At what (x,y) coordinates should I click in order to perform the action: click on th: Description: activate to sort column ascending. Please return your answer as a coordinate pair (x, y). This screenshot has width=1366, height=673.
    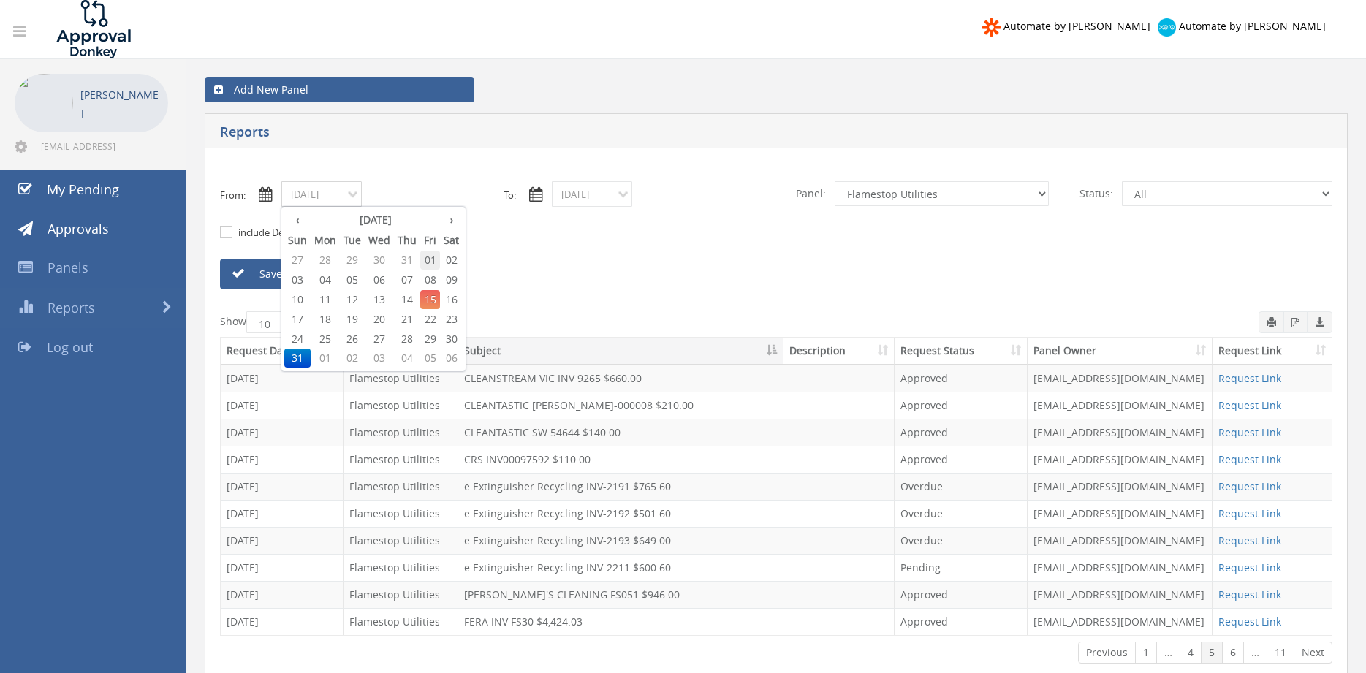
    Looking at the image, I should click on (839, 351).